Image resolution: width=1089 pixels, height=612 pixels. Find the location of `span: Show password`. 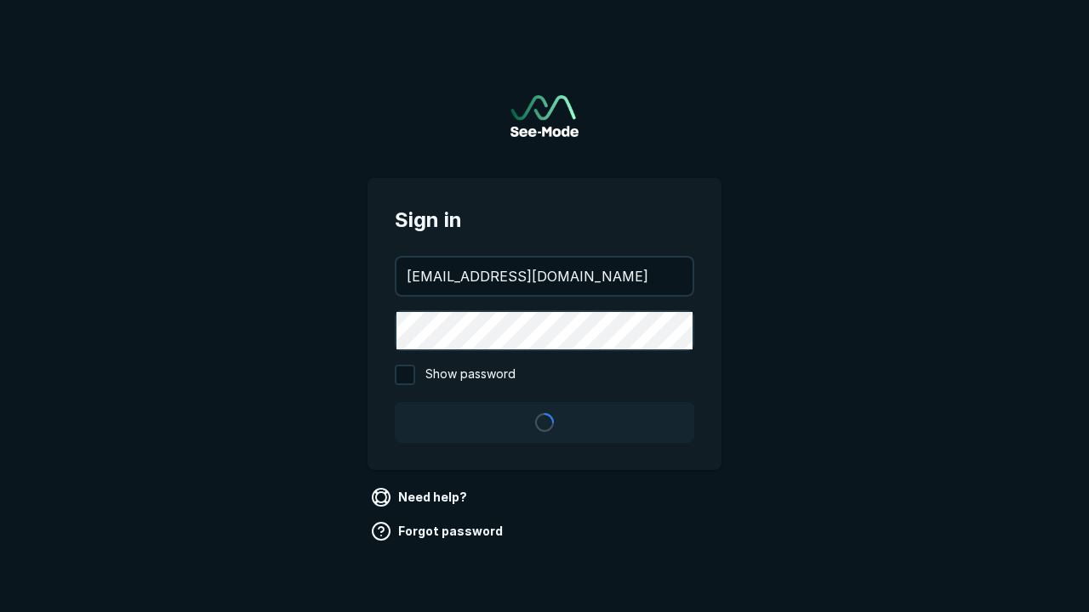

span: Show password is located at coordinates (470, 375).